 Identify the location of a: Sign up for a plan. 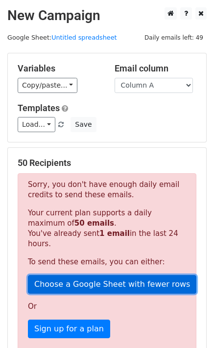
(69, 329).